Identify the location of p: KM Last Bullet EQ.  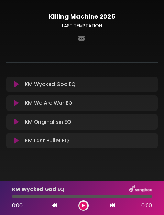
(47, 141).